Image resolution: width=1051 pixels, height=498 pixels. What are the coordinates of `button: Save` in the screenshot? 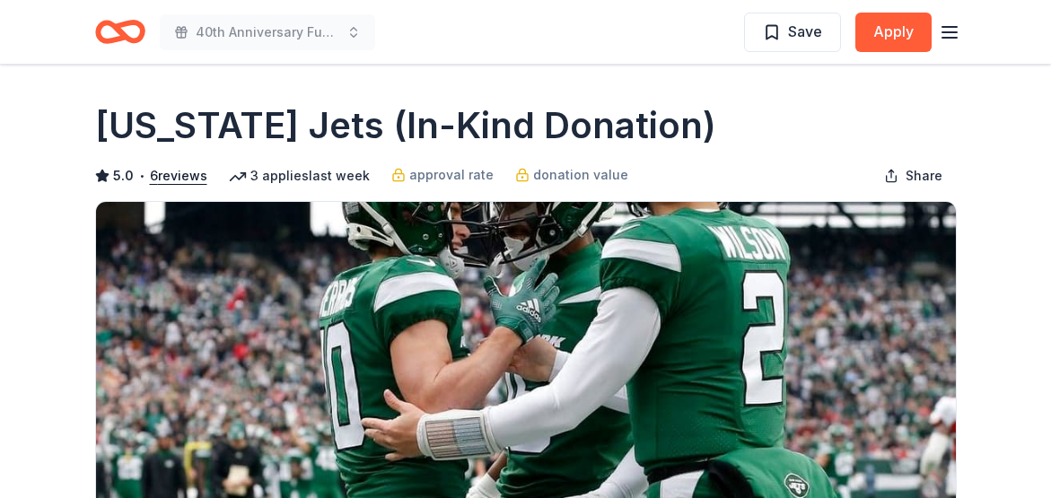 It's located at (793, 32).